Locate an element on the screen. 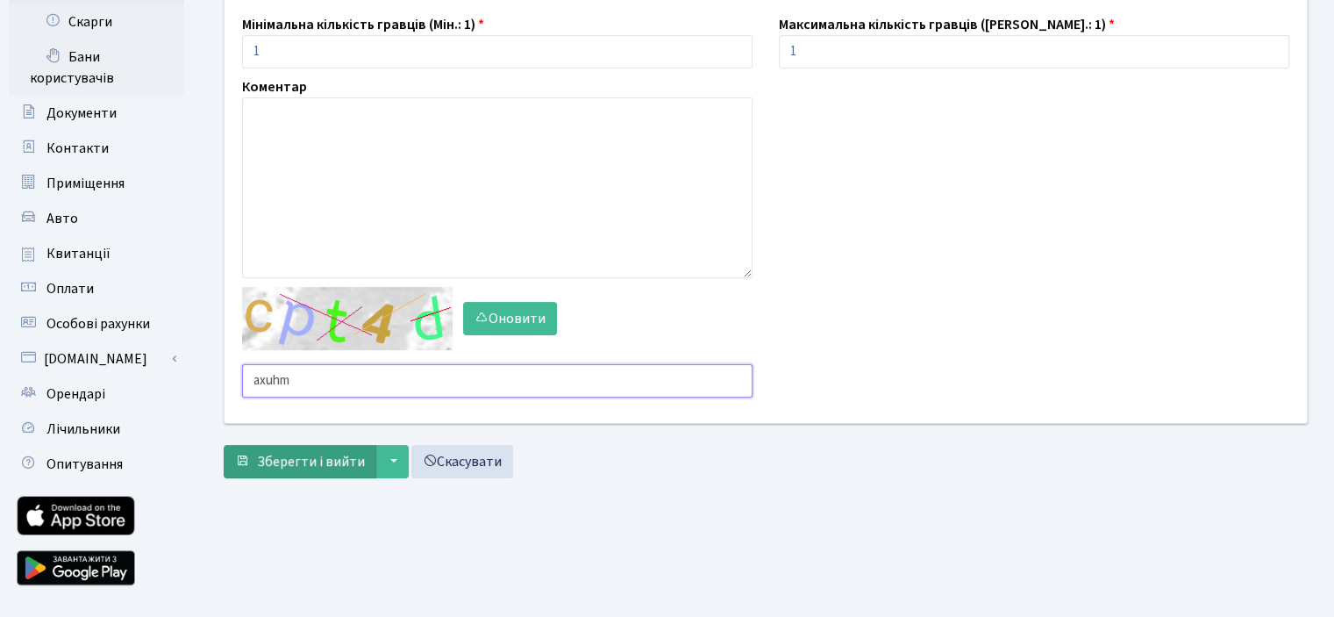 The image size is (1334, 617). a: Скасувати is located at coordinates (462, 461).